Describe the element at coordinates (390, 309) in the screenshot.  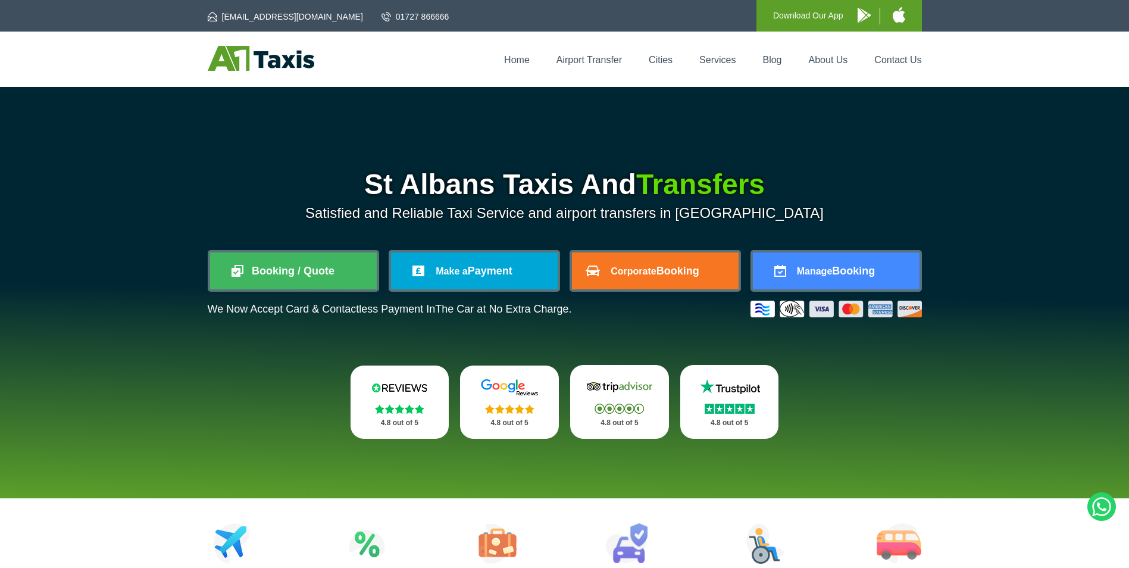
I see `p: We Now Accept Card & Contactless Payment In` at that location.